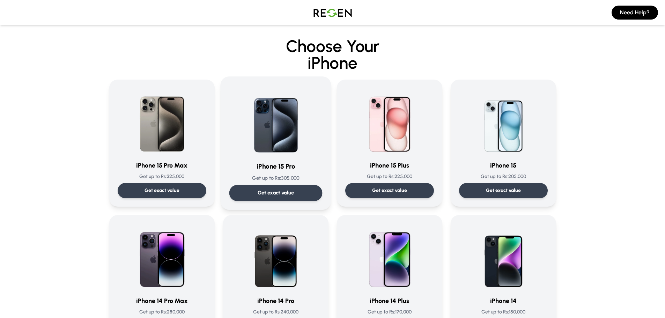 The width and height of the screenshot is (665, 318). I want to click on h3: iPhone 14, so click(503, 301).